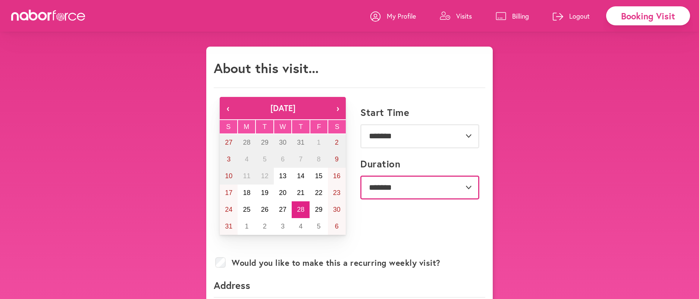  What do you see at coordinates (319, 226) in the screenshot?
I see `abbr: September 5, 2025` at bounding box center [319, 226].